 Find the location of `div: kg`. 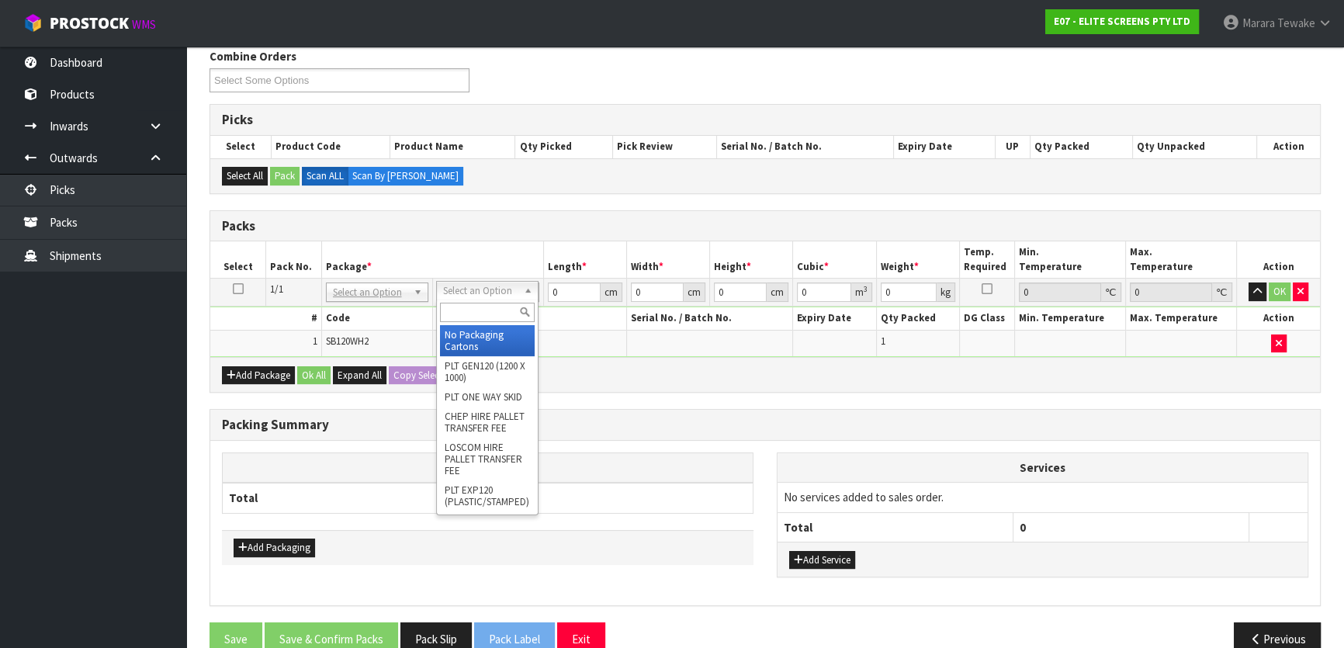

div: kg is located at coordinates (946, 292).